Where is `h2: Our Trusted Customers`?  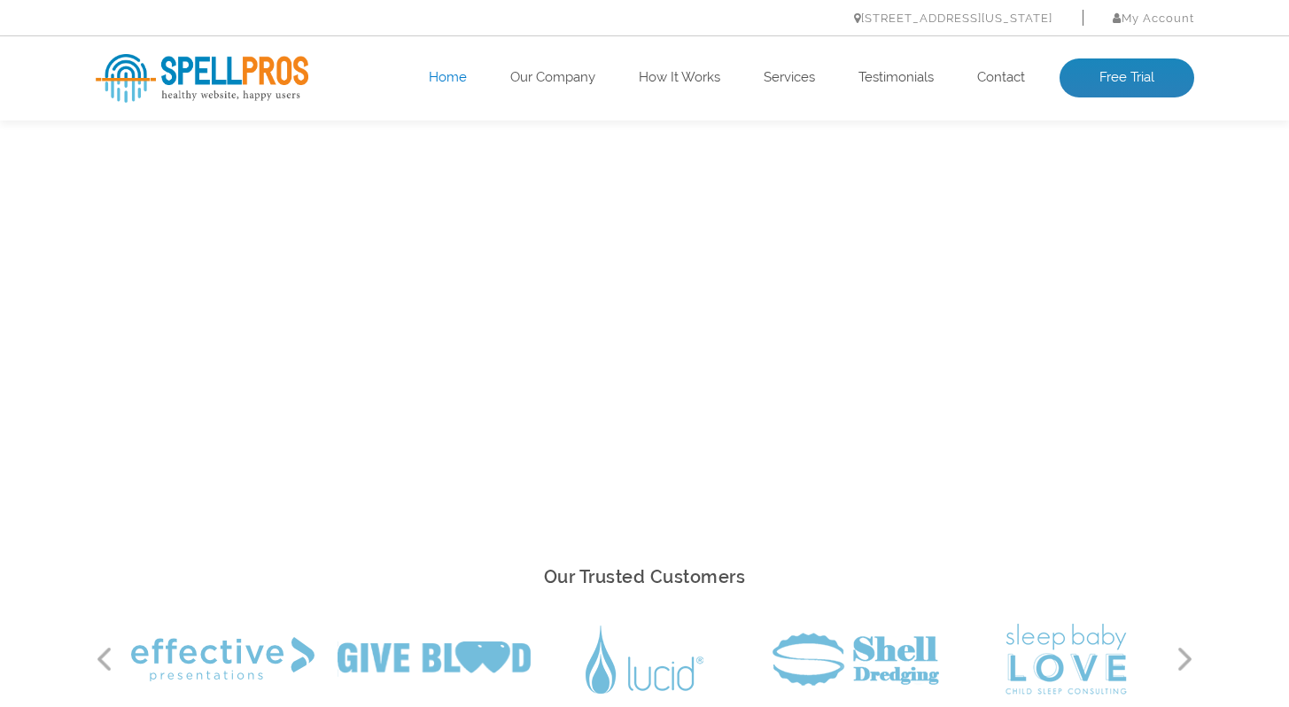
h2: Our Trusted Customers is located at coordinates (645, 577).